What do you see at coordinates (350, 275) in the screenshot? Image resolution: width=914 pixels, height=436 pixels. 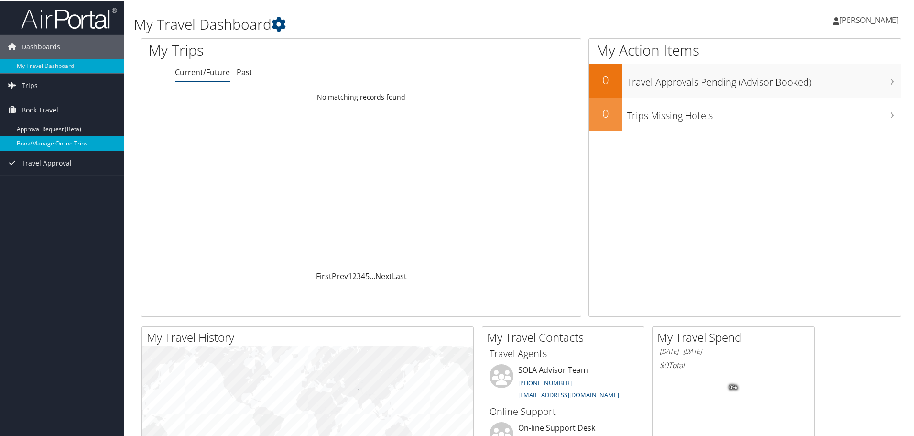 I see `a: 1` at bounding box center [350, 275].